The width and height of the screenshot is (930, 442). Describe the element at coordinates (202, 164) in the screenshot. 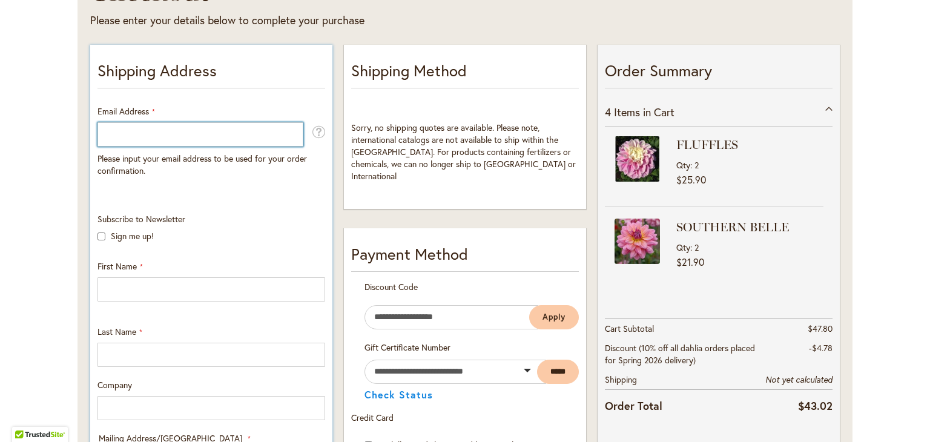

I see `span: Please input your email address to be used for your order confirmation.` at that location.